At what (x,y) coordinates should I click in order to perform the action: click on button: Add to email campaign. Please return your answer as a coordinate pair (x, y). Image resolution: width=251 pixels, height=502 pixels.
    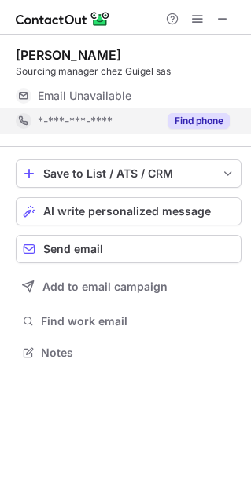
    Looking at the image, I should click on (128, 287).